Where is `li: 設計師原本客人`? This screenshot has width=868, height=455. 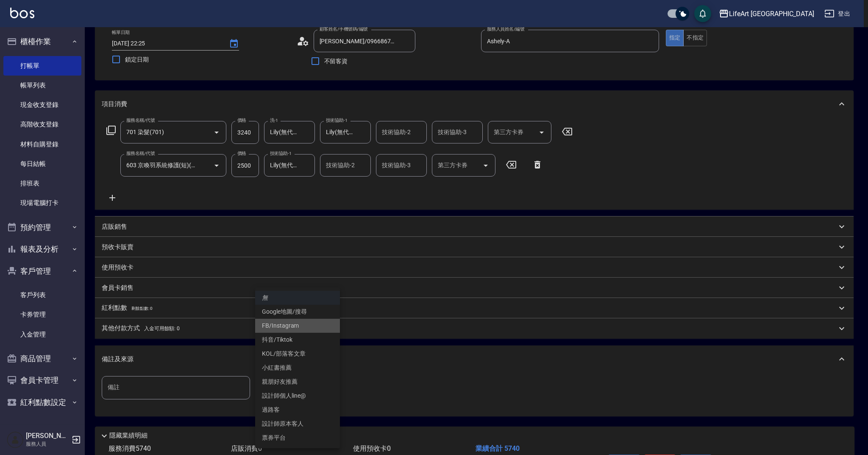
li: 設計師原本客人 is located at coordinates (298, 423).